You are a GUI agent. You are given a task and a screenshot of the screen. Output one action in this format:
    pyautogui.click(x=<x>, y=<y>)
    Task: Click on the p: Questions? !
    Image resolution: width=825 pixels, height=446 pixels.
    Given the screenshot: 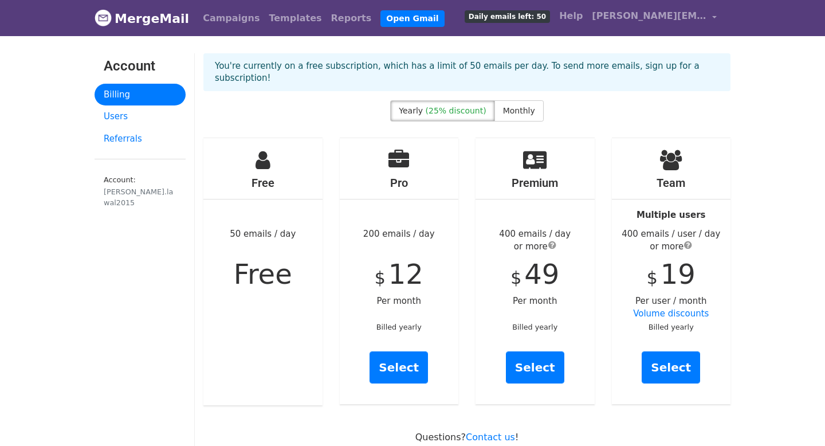 What is the action you would take?
    pyautogui.click(x=467, y=437)
    